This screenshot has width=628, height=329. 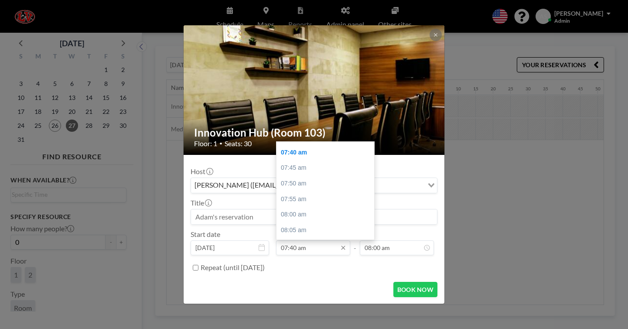 I want to click on div: 08:05 am, so click(x=325, y=230).